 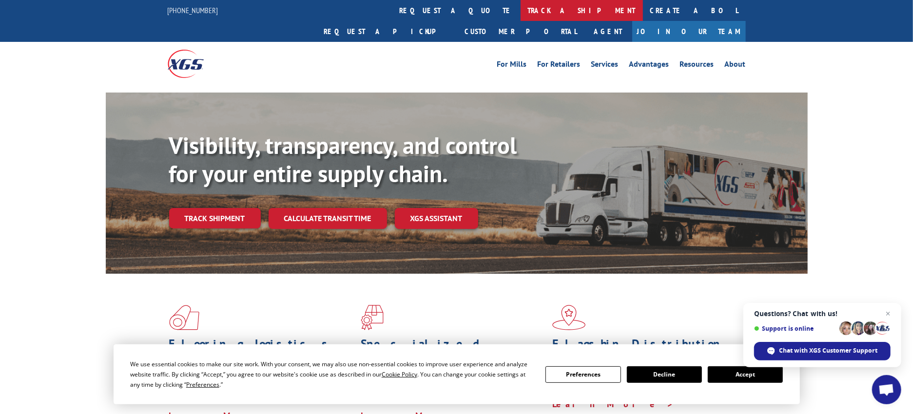 I want to click on a: About, so click(x=735, y=66).